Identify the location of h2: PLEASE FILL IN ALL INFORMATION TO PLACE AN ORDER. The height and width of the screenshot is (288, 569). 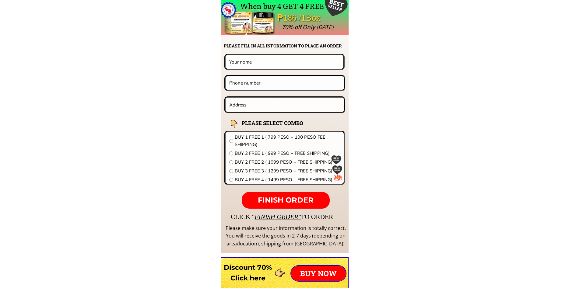
(286, 46).